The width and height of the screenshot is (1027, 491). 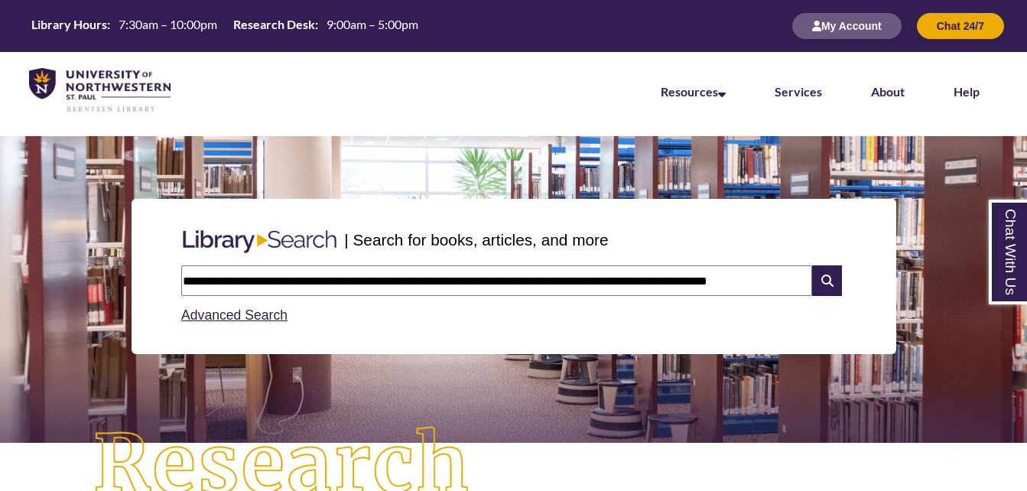 What do you see at coordinates (846, 25) in the screenshot?
I see `a: My Account` at bounding box center [846, 25].